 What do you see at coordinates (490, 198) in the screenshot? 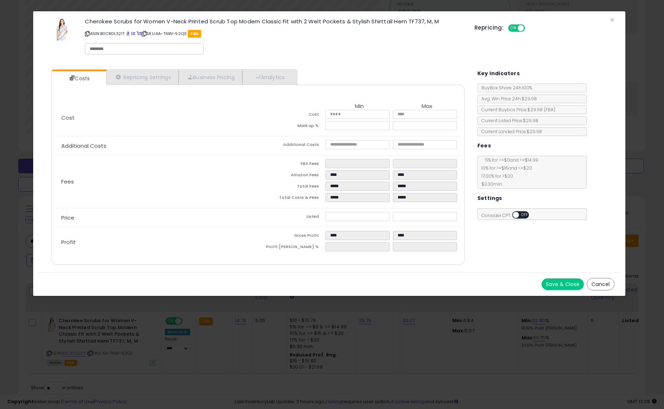
I see `h5: Settings` at bounding box center [490, 198].